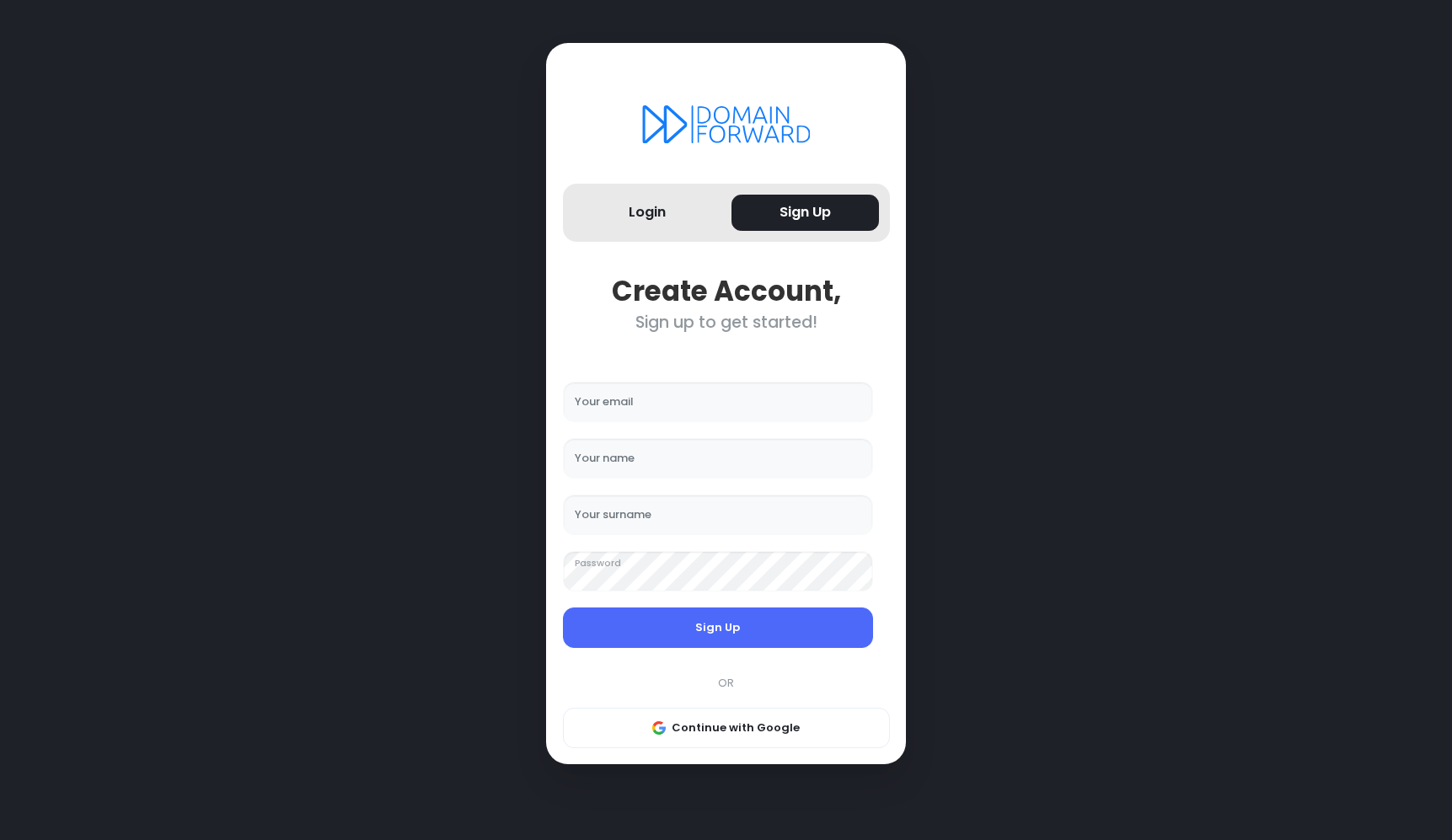  What do you see at coordinates (726, 291) in the screenshot?
I see `div: Create Account,` at bounding box center [726, 291].